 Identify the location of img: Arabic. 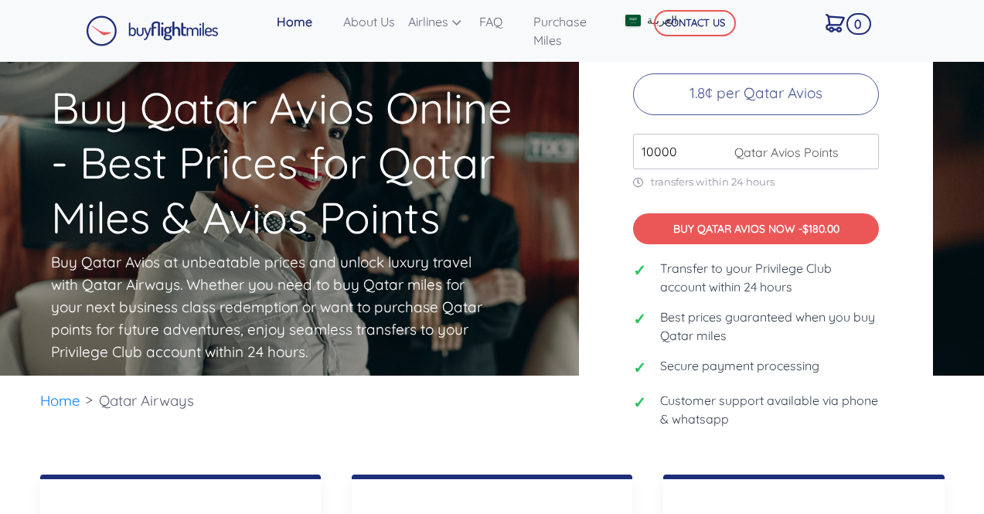
(633, 20).